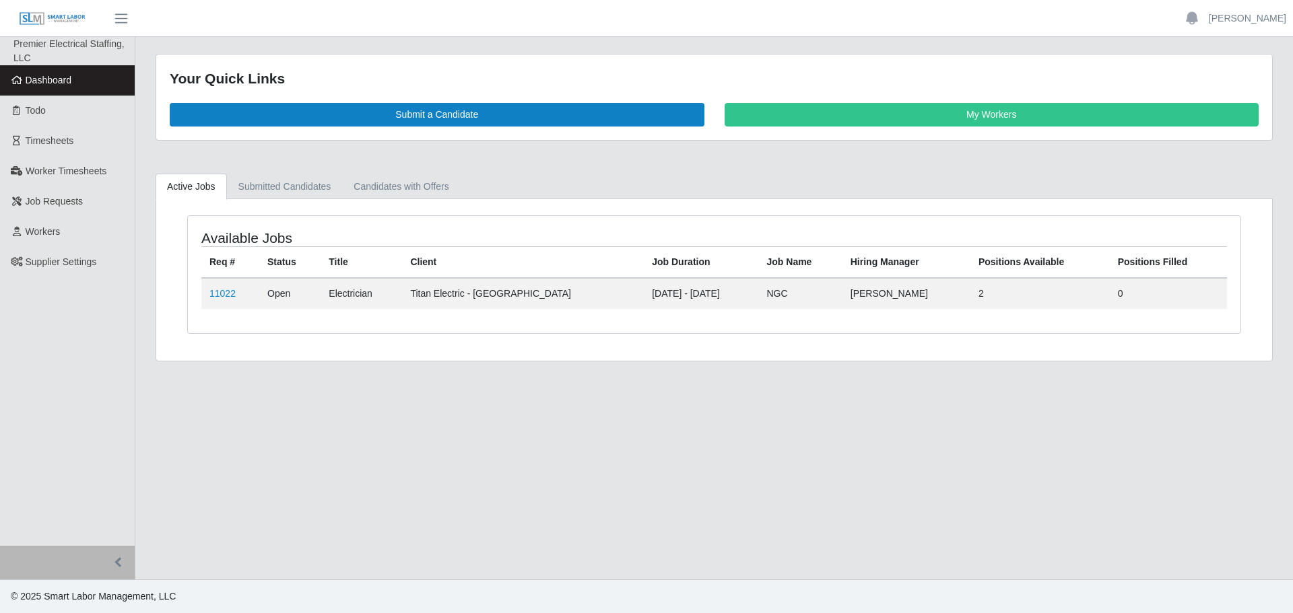 Image resolution: width=1293 pixels, height=613 pixels. I want to click on td: Open, so click(290, 294).